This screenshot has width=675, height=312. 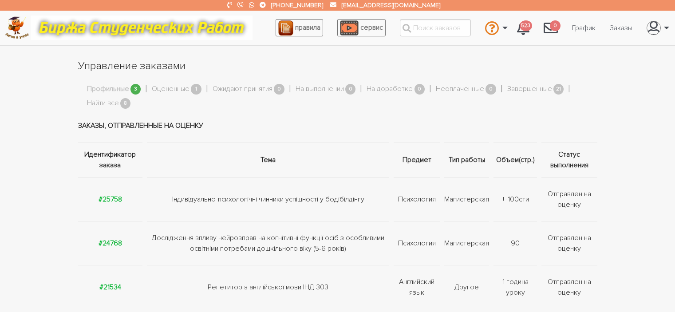 I want to click on span: 8, so click(x=126, y=103).